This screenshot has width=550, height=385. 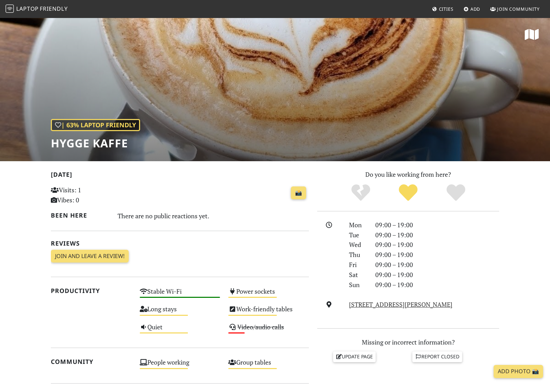 I want to click on img: LaptopFriendly, so click(x=10, y=9).